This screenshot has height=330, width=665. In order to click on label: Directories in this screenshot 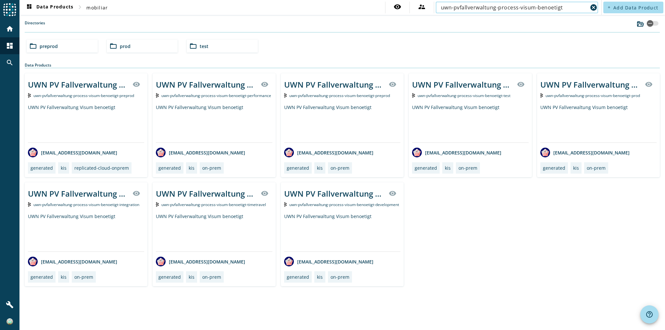, I will do `click(35, 26)`.